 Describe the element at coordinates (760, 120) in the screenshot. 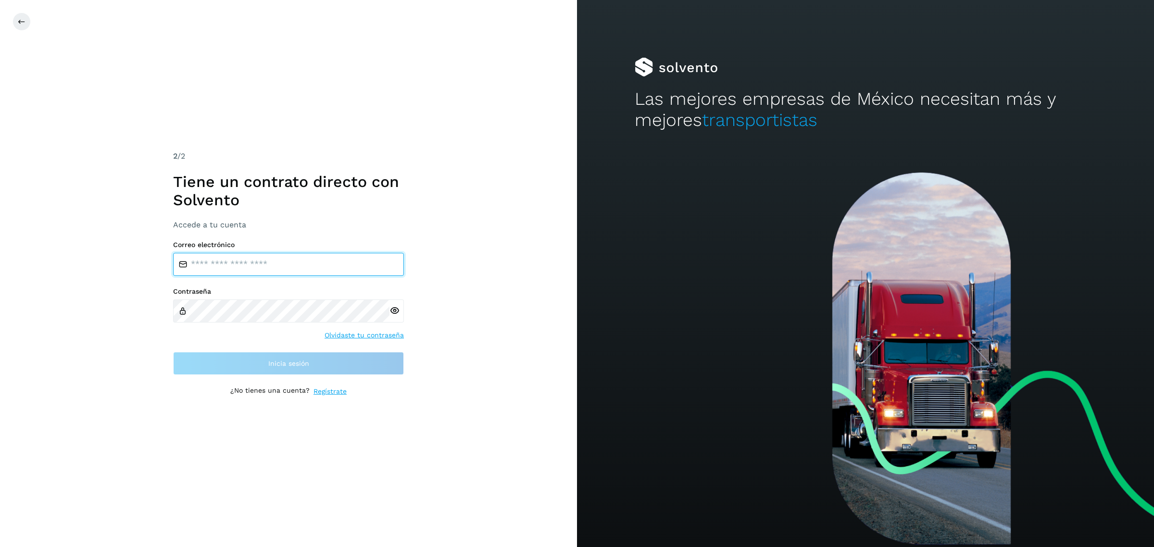

I see `span: transportistas` at that location.